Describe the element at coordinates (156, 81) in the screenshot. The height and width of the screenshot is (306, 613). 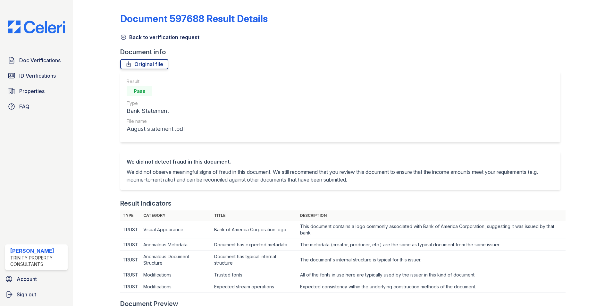
I see `div: Result` at that location.